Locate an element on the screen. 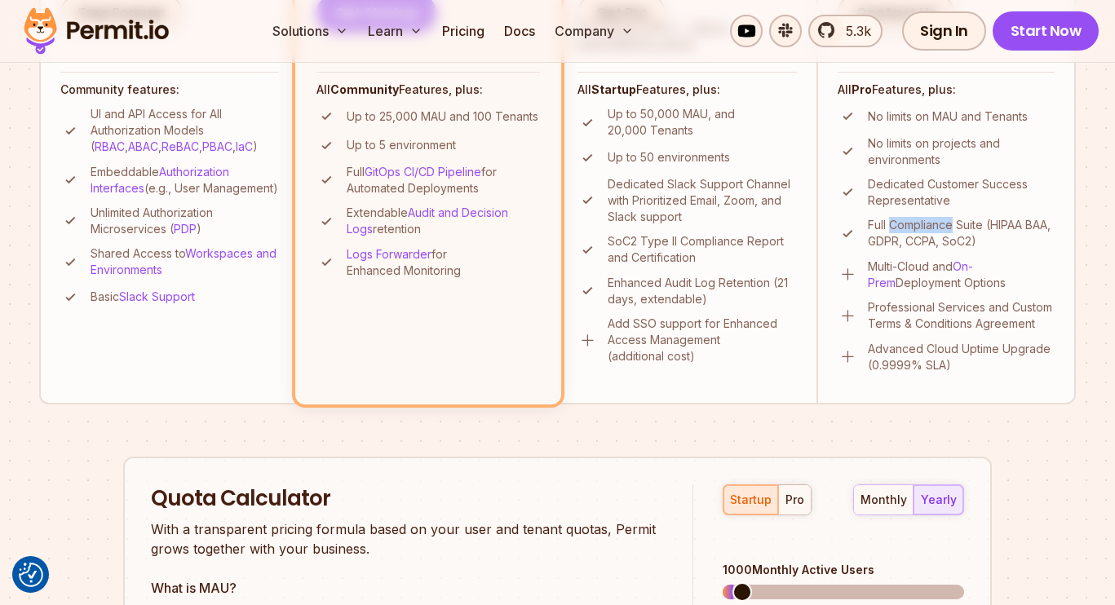 The height and width of the screenshot is (605, 1115). p: Embeddable (e.g., User Management) is located at coordinates (184, 180).